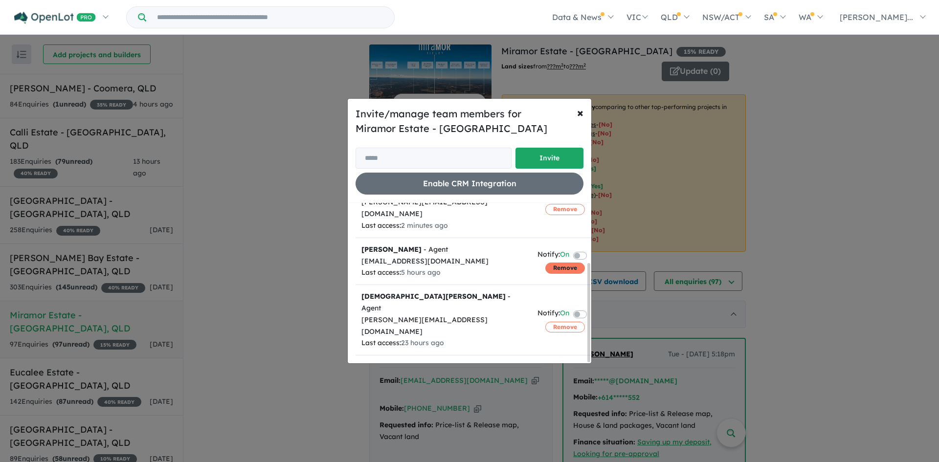 The image size is (939, 462). I want to click on span: 2 minutes ago, so click(425, 225).